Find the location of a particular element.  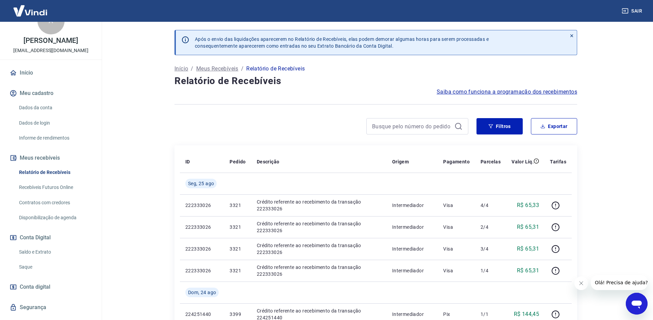

a: Dados da conta is located at coordinates (55, 107).